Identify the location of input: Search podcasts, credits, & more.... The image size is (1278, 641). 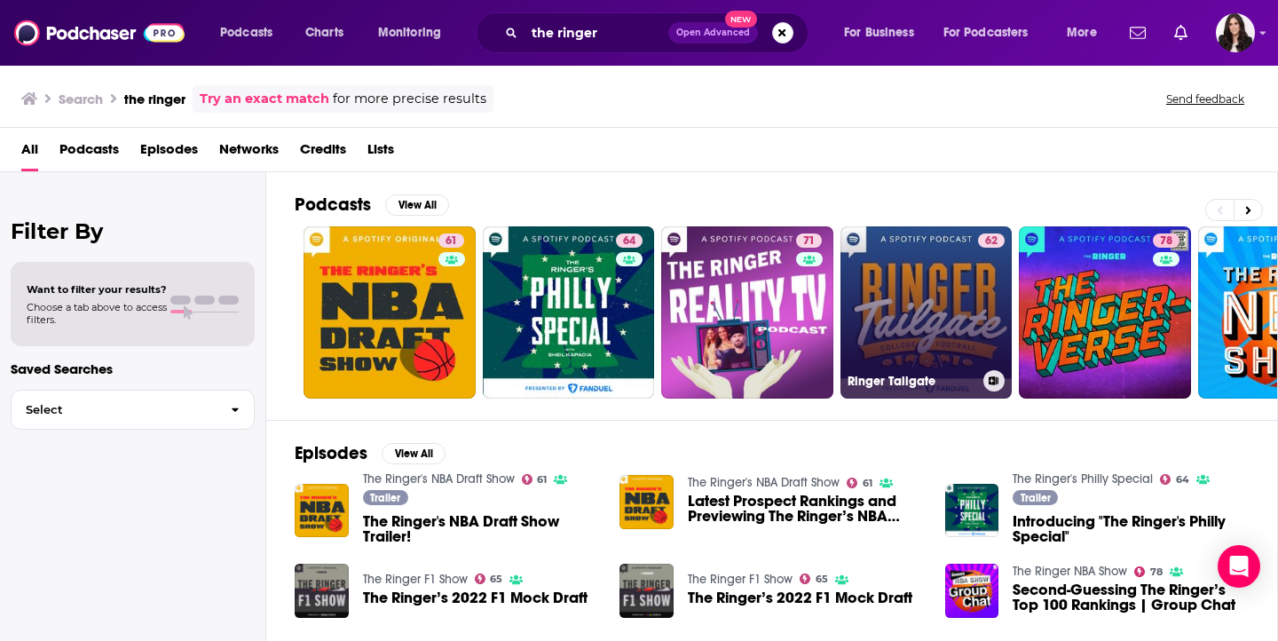
(596, 33).